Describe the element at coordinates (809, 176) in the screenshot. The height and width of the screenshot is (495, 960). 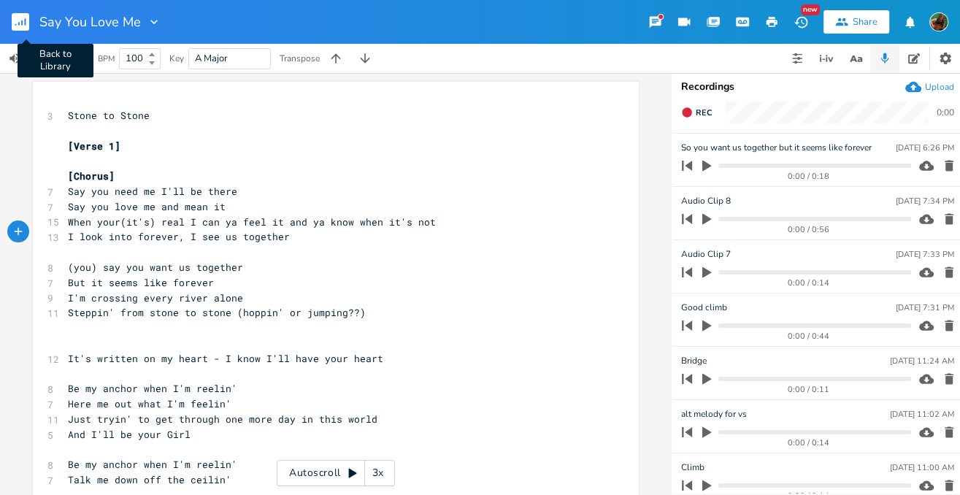
I see `div: 0:00 / 0:18` at that location.